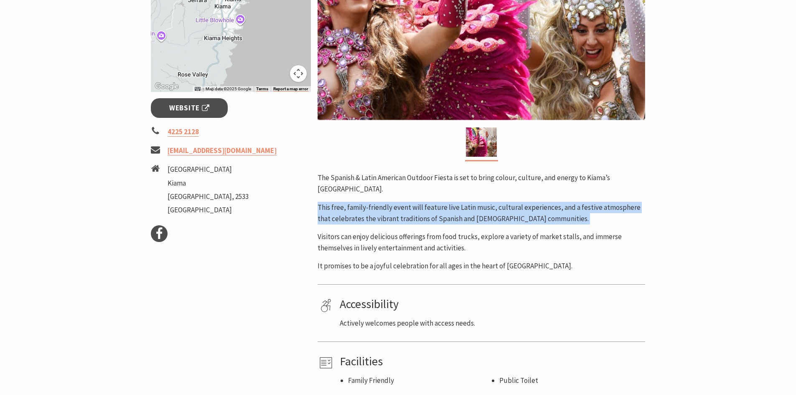 The image size is (796, 395). What do you see at coordinates (571, 380) in the screenshot?
I see `li: Public Toilet` at bounding box center [571, 380].